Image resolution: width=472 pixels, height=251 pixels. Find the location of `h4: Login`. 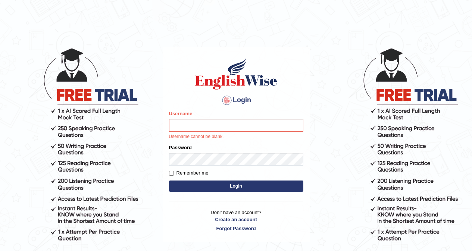

h4: Login is located at coordinates (236, 100).